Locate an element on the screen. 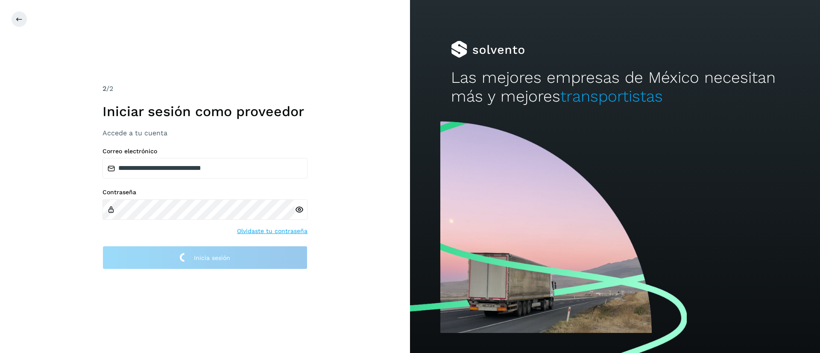  span: 2 is located at coordinates (104, 88).